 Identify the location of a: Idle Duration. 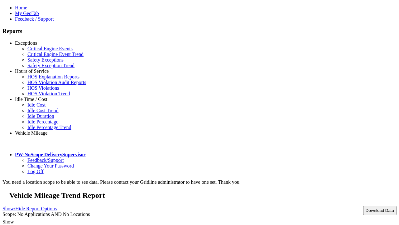
(41, 116).